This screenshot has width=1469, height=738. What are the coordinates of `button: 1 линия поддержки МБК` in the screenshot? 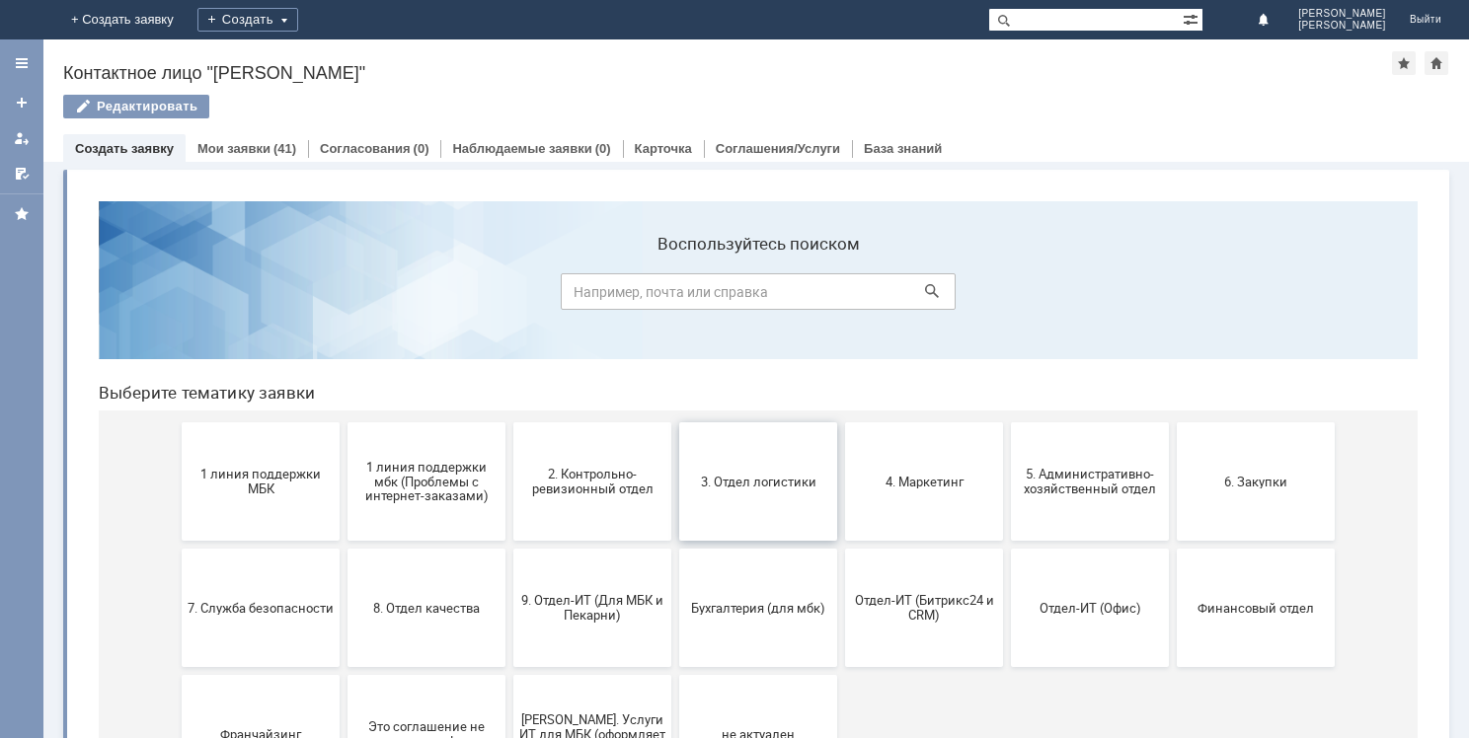 It's located at (178, 296).